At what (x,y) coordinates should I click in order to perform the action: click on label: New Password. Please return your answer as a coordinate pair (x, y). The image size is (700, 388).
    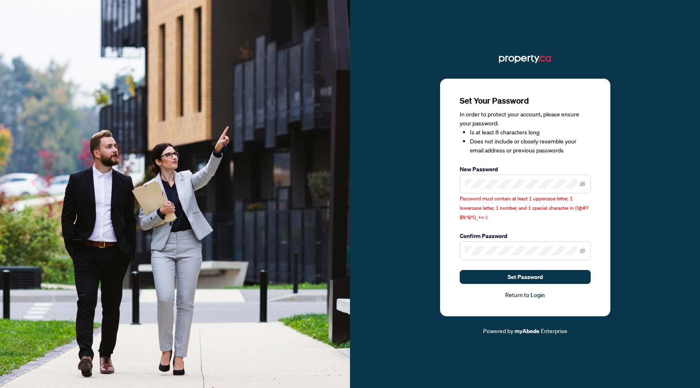
    Looking at the image, I should click on (526, 169).